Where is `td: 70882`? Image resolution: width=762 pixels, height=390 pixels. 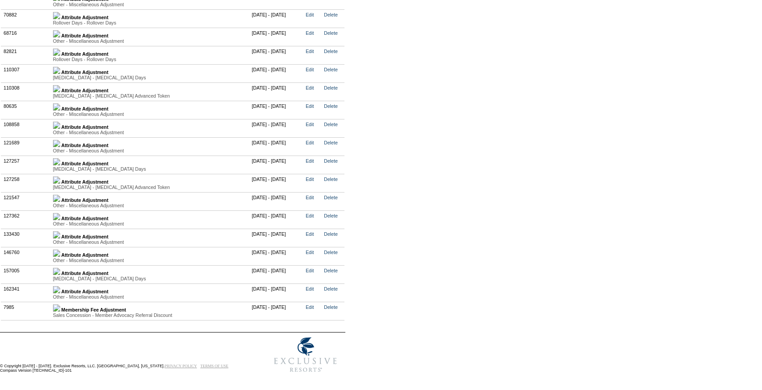
td: 70882 is located at coordinates (26, 18).